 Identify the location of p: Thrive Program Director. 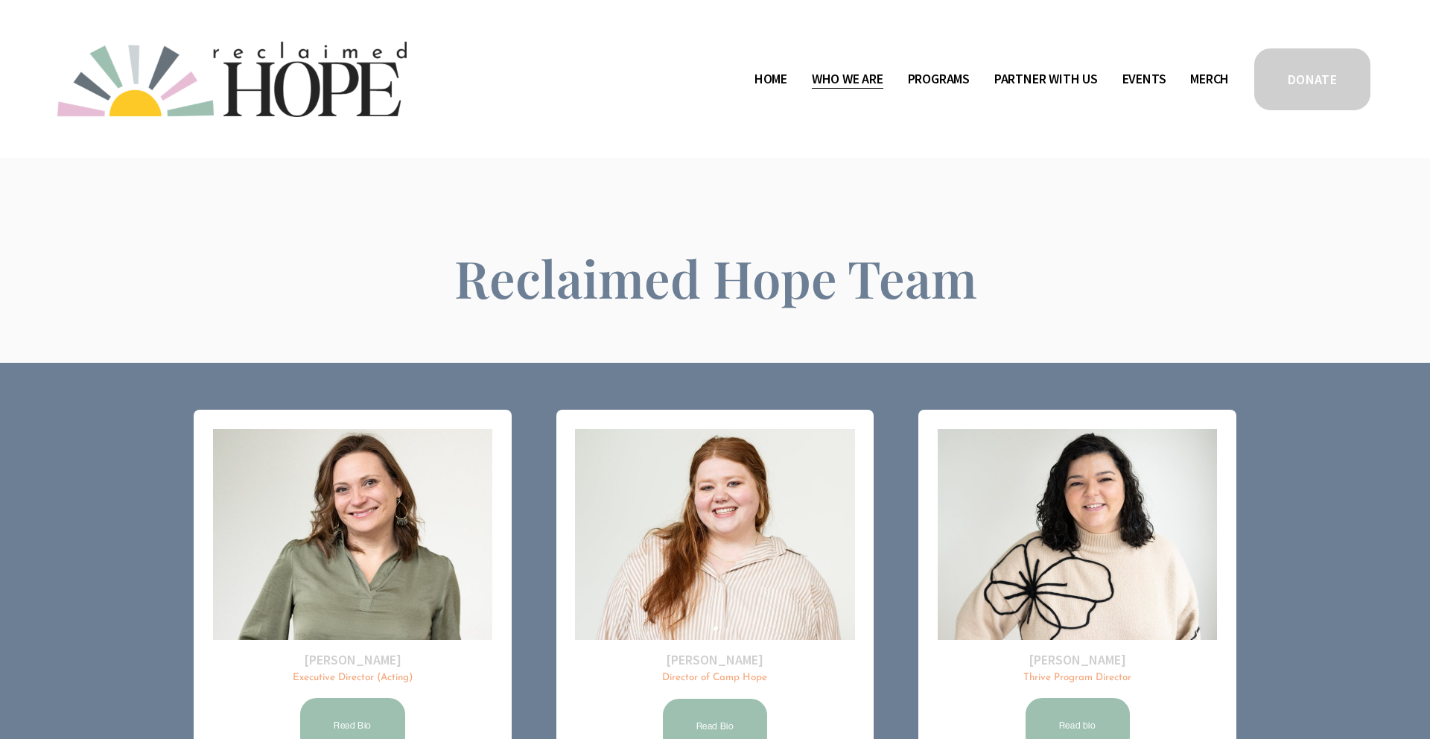
(1077, 678).